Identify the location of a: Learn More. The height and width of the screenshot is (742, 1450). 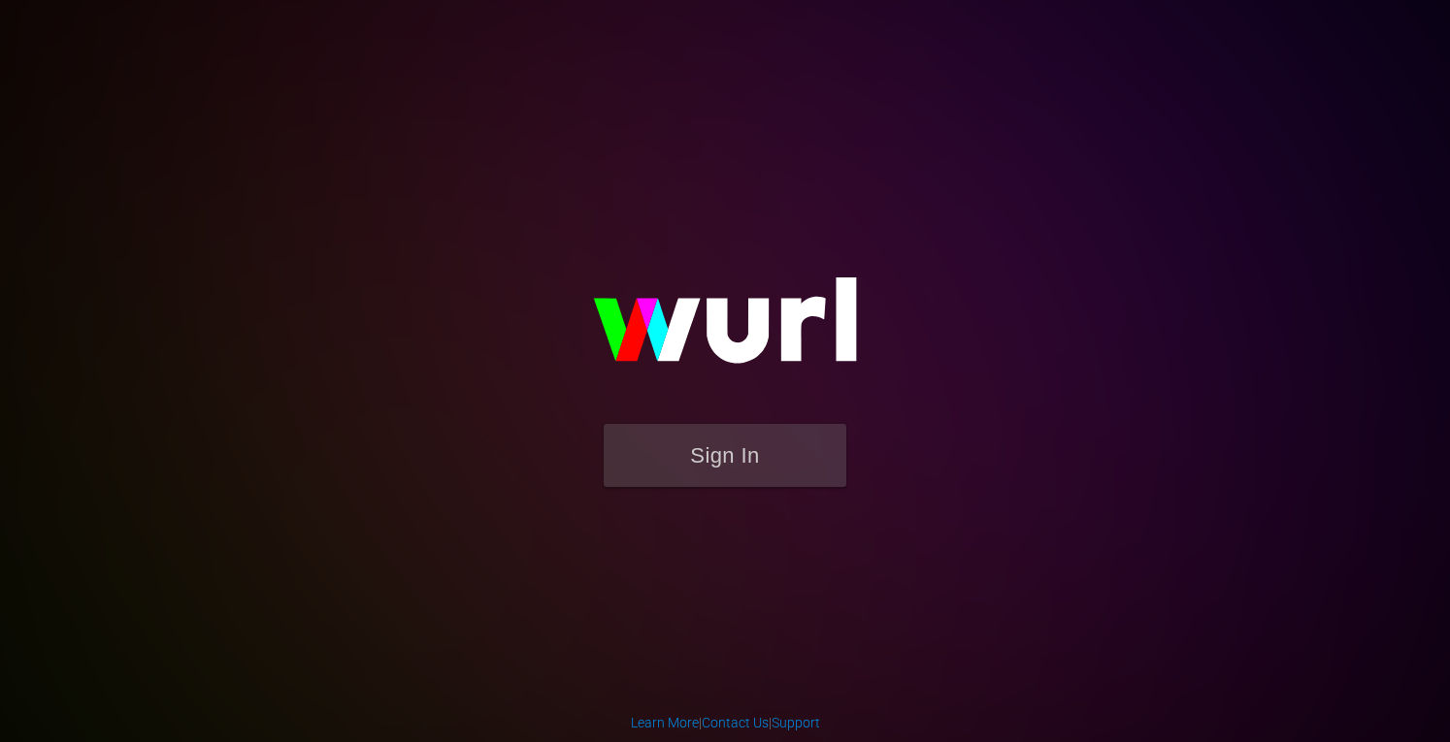
(665, 723).